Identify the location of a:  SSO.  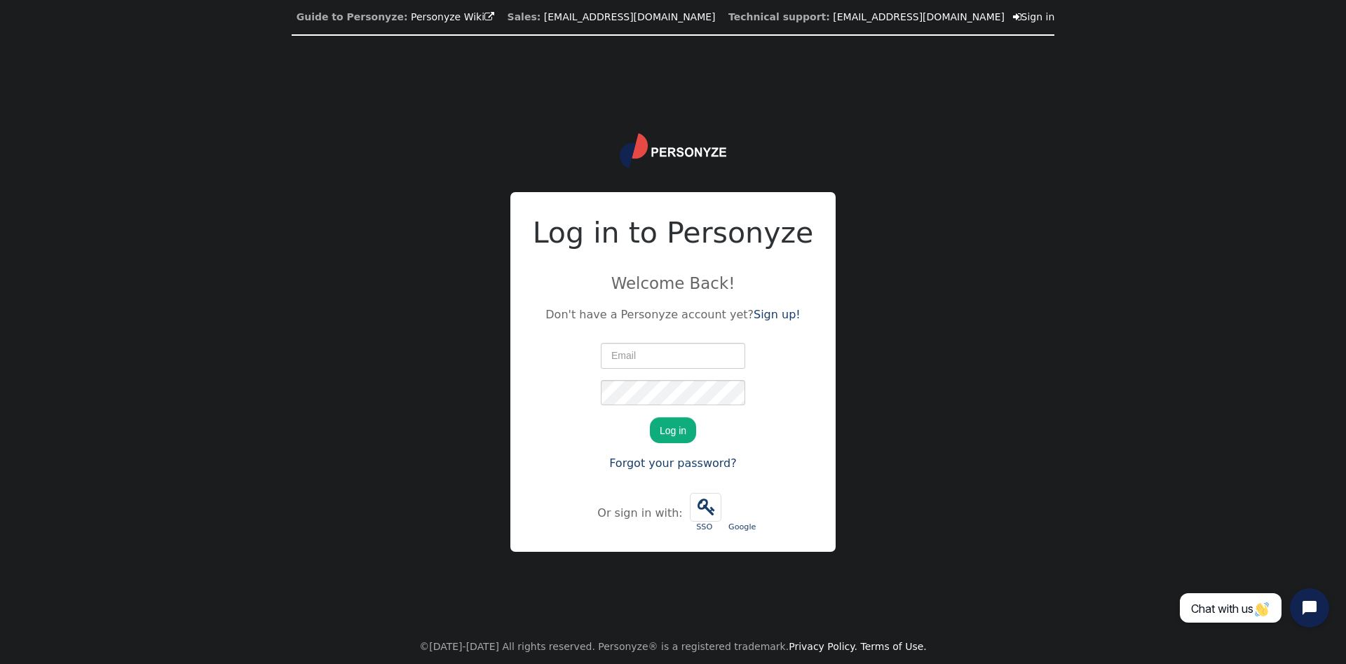
(705, 513).